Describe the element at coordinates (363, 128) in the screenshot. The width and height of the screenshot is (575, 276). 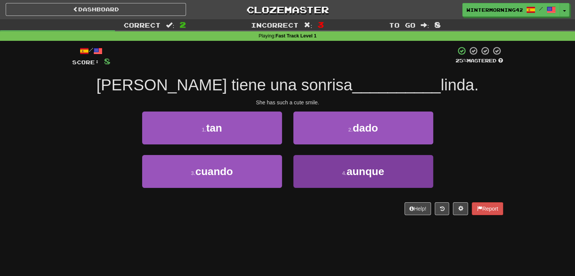
I see `button: 2.dado` at that location.